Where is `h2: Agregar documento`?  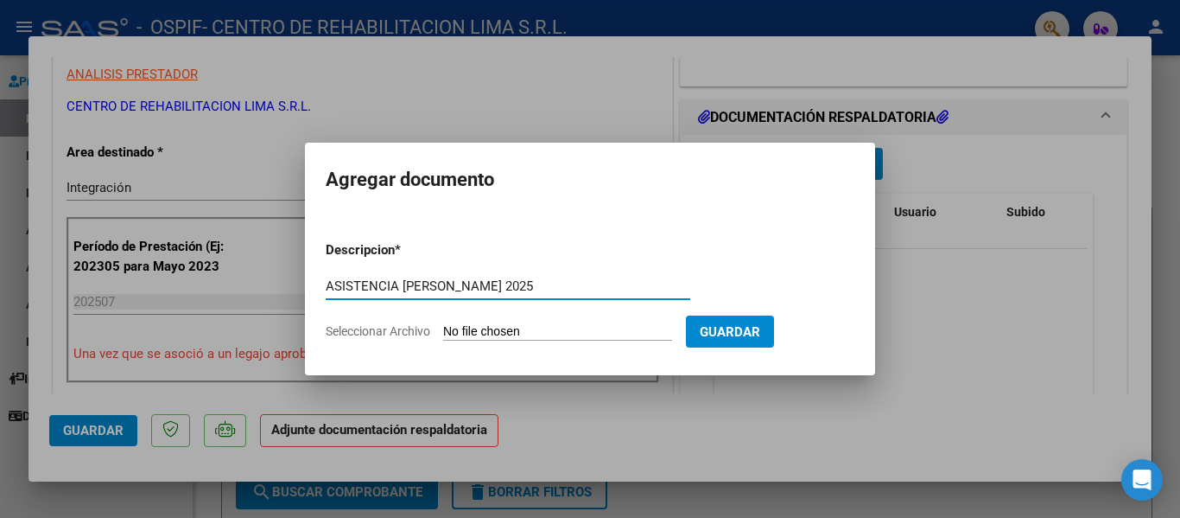
h2: Agregar documento is located at coordinates (590, 180).